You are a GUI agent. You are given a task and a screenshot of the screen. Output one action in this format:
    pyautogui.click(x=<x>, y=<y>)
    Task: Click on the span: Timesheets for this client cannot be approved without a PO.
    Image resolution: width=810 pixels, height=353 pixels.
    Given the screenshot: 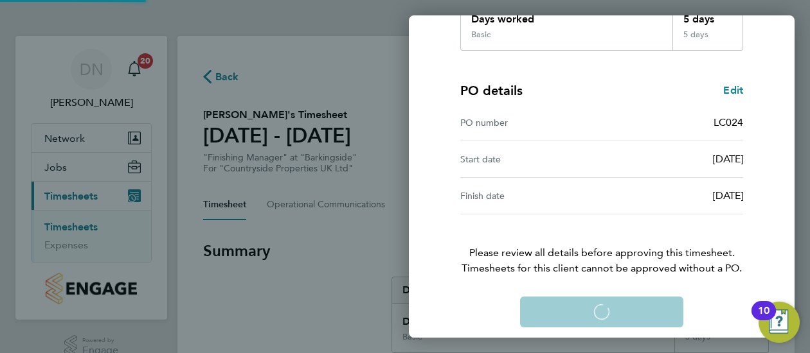 What is the action you would take?
    pyautogui.click(x=601, y=269)
    